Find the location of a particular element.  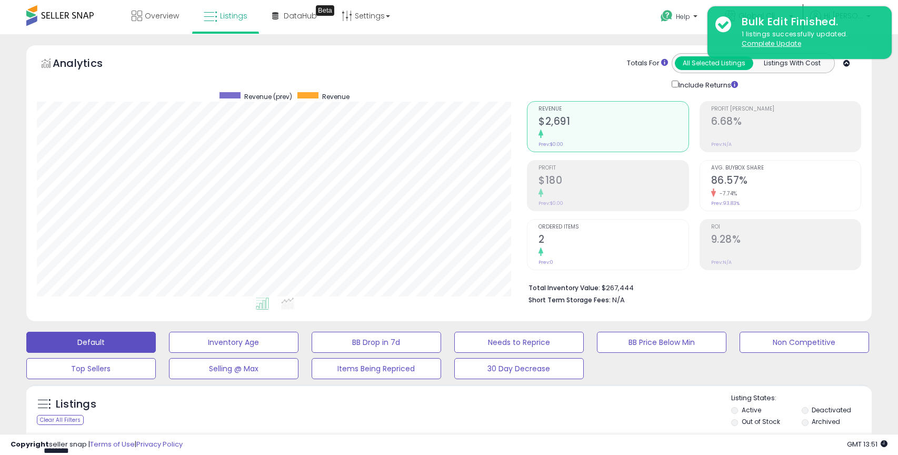

b: Total Inventory Value: is located at coordinates (565, 288).